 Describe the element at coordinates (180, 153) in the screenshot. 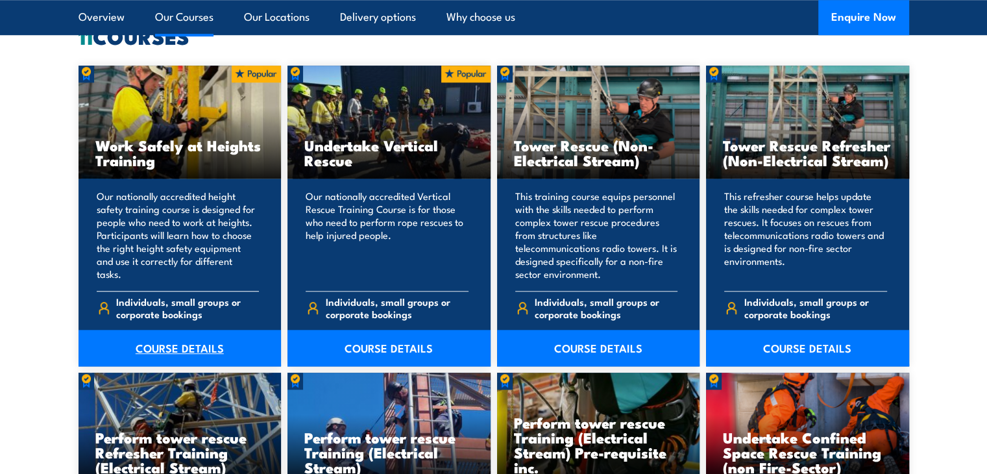

I see `h3: Work Safely at Heights Training` at that location.